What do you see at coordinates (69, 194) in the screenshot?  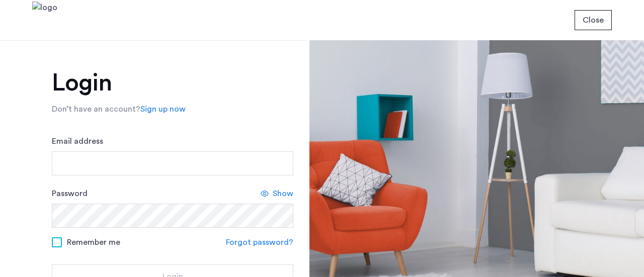 I see `label: Password` at bounding box center [69, 194].